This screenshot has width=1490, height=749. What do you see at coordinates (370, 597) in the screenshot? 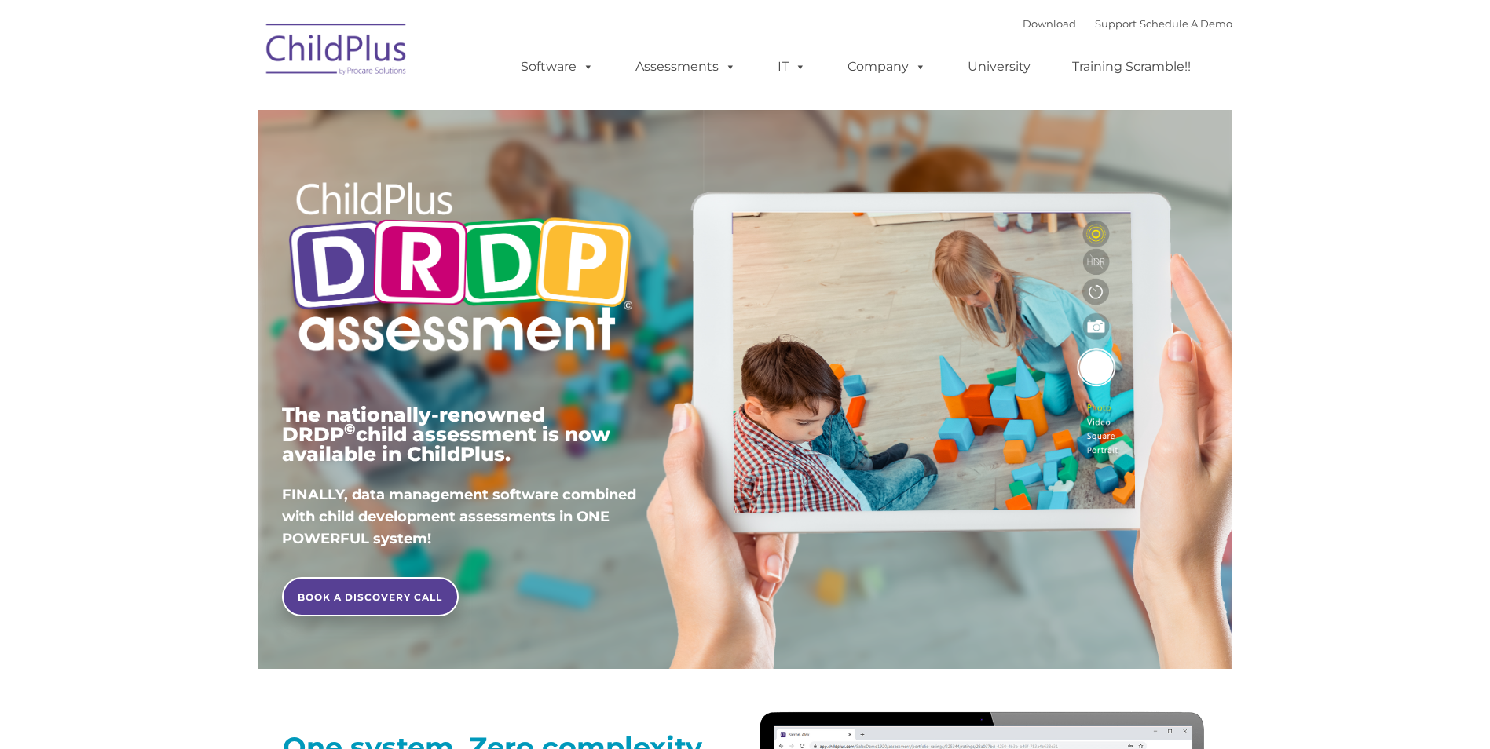
I see `a: BOOK A DISCOVERY CALL` at bounding box center [370, 597].